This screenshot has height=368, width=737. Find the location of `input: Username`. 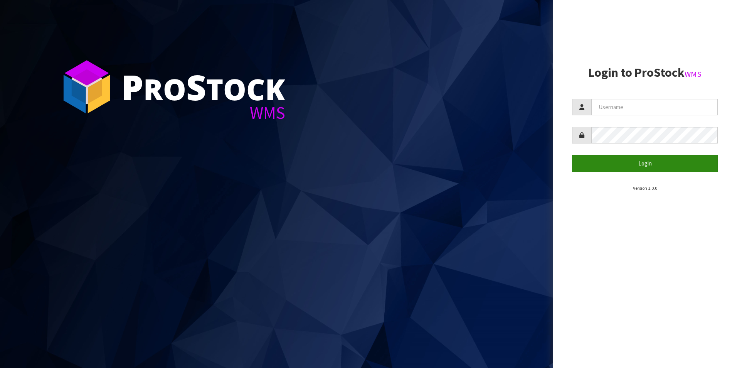

input: Username is located at coordinates (654, 107).